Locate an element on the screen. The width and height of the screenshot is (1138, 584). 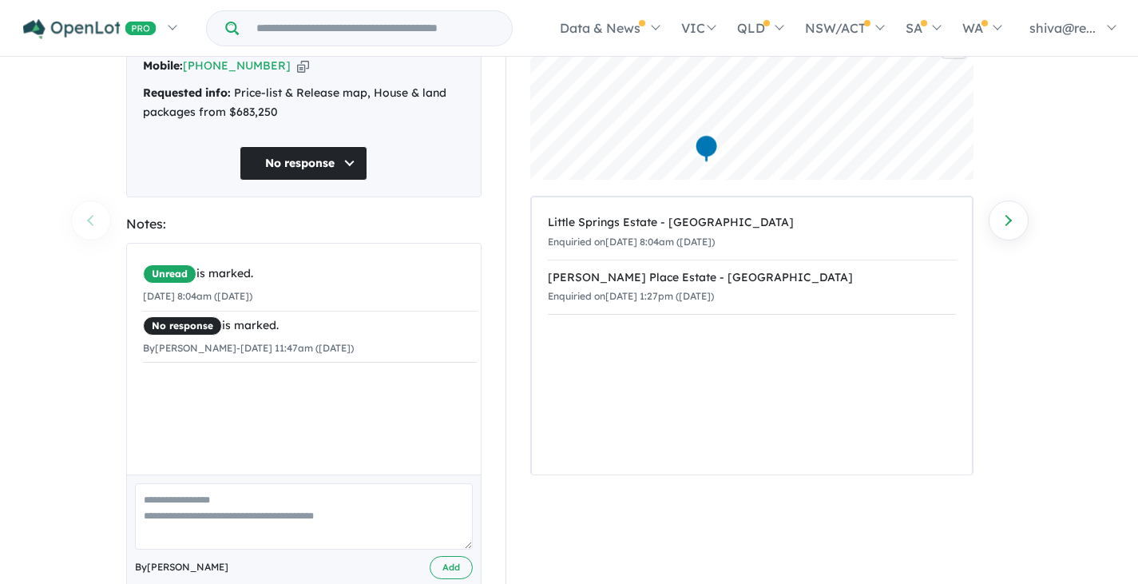
span: No response is located at coordinates (182, 326).